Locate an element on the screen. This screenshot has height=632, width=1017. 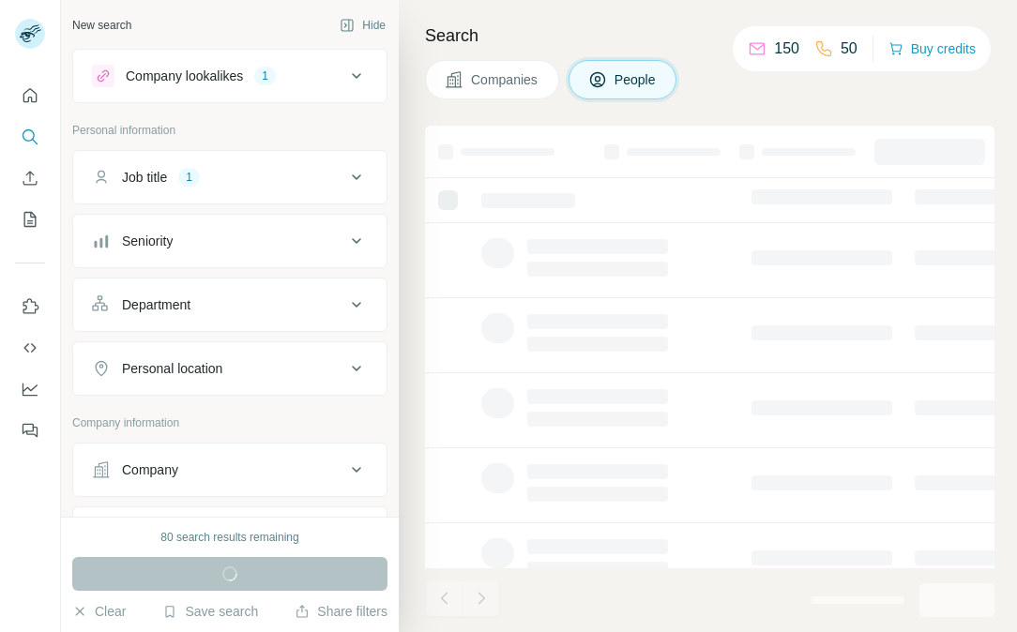
button: Save search is located at coordinates (210, 612).